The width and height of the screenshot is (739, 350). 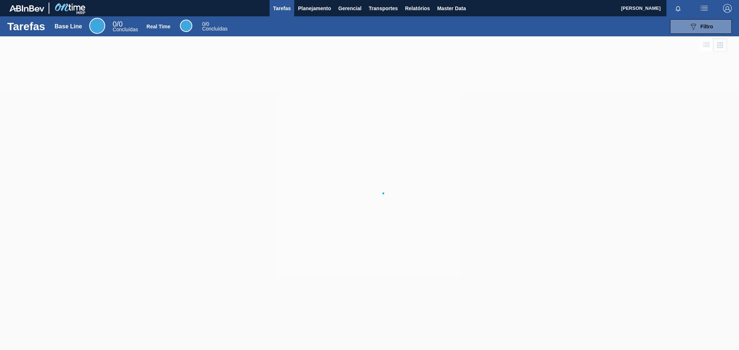 I want to click on span: Tarefas, so click(x=282, y=8).